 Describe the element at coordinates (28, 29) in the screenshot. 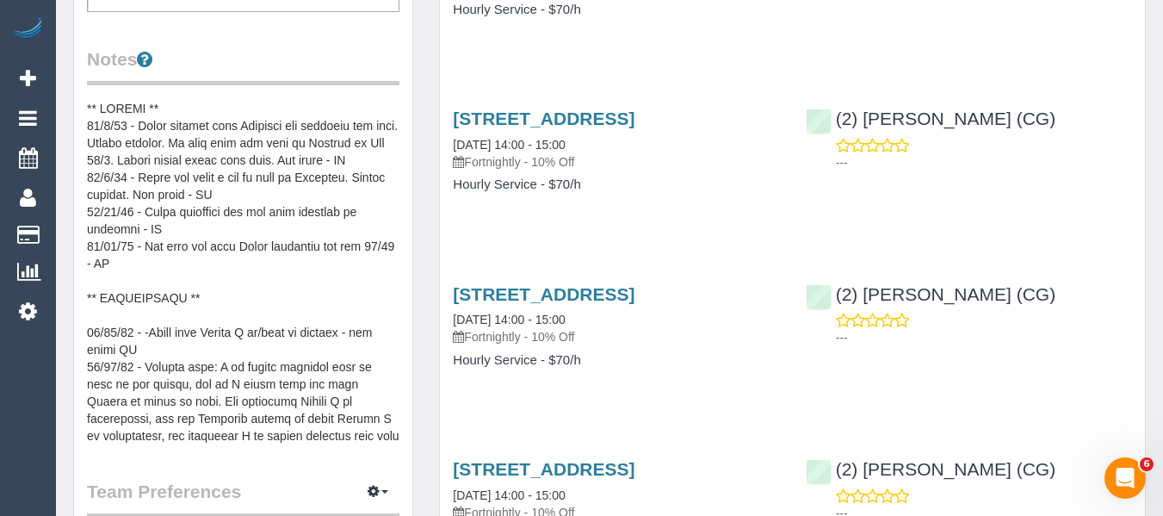

I see `a: Automaid Logo` at that location.